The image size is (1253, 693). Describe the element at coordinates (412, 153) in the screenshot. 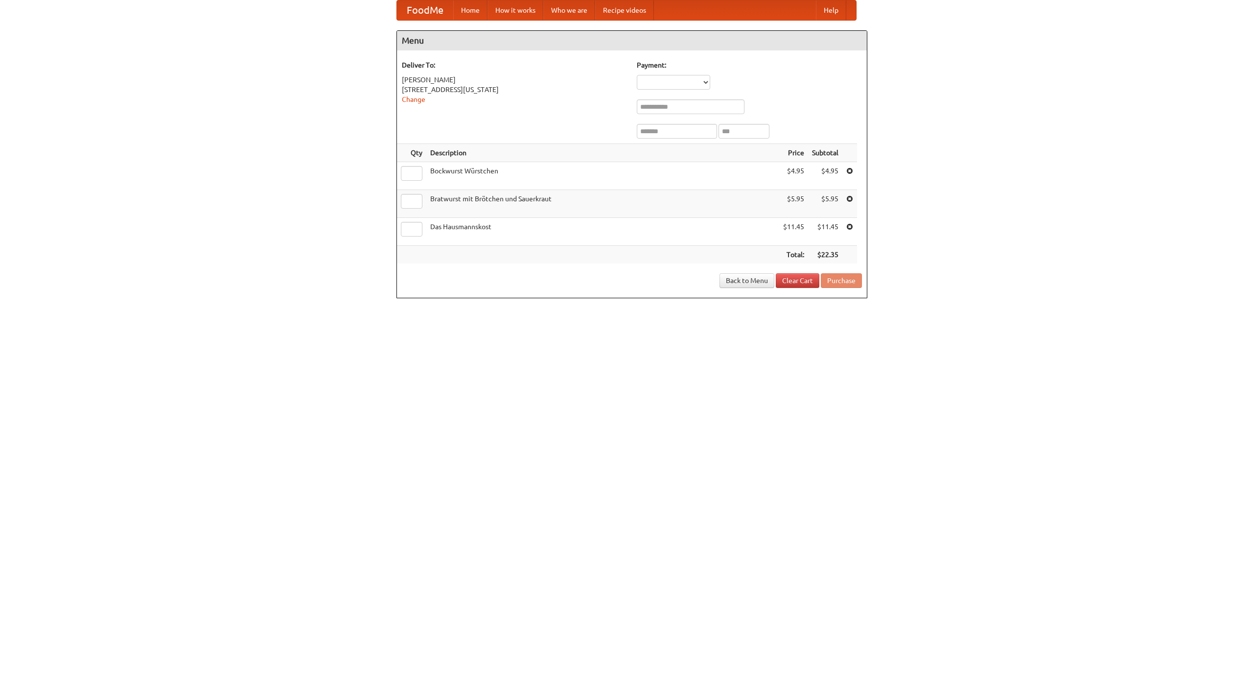

I see `th: Qty` at that location.